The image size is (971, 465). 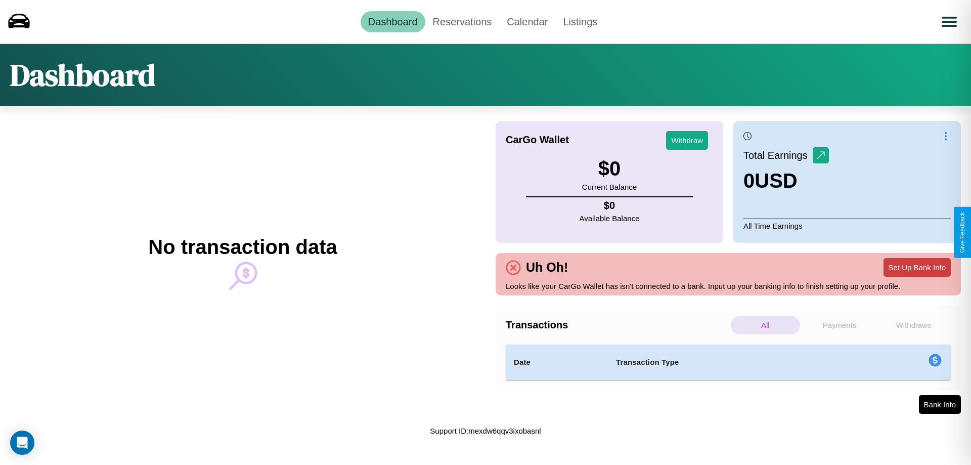 What do you see at coordinates (731, 362) in the screenshot?
I see `h4: Transaction Type` at bounding box center [731, 362].